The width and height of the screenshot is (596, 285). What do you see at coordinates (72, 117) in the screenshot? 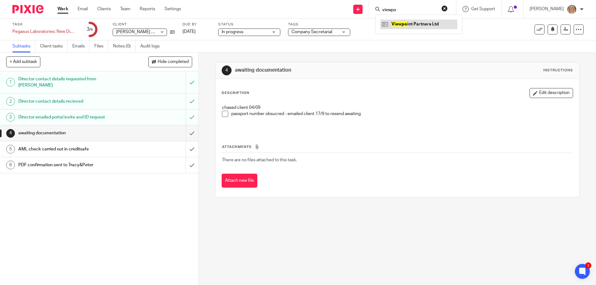
I see `h1: Director emailed portal invite and ID request` at bounding box center [72, 117].